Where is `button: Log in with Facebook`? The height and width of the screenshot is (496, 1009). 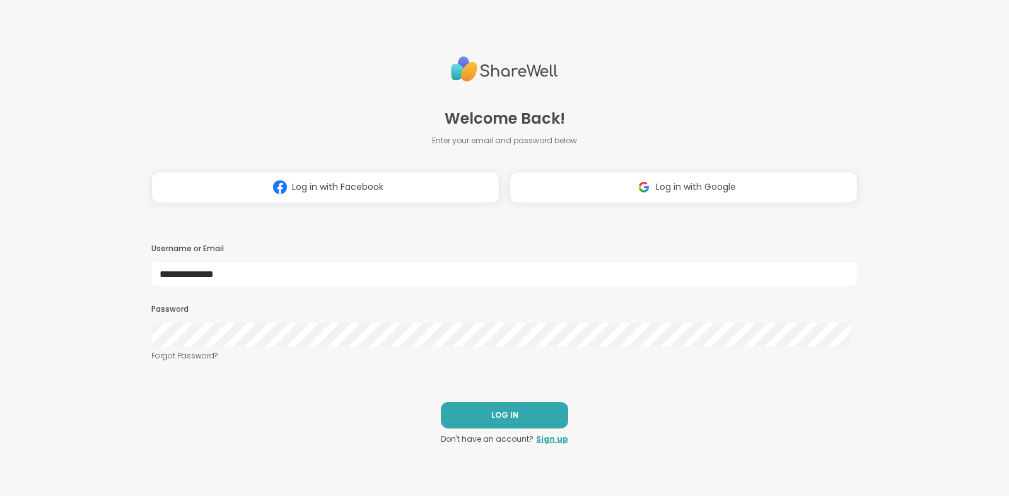
button: Log in with Facebook is located at coordinates (326, 187).